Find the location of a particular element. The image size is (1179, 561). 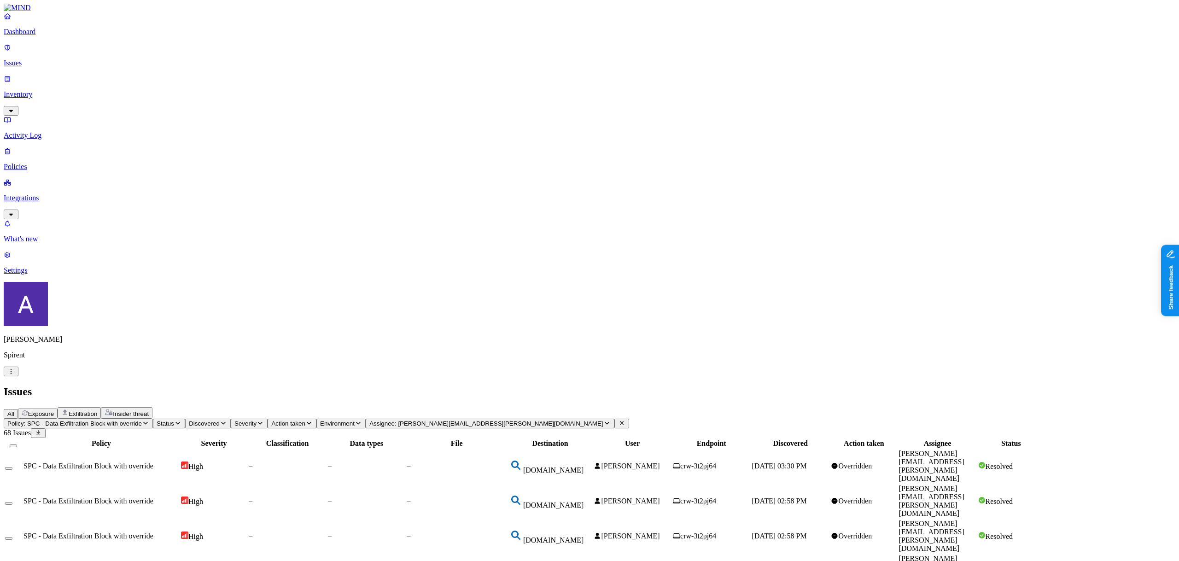

span: All is located at coordinates (11, 414).